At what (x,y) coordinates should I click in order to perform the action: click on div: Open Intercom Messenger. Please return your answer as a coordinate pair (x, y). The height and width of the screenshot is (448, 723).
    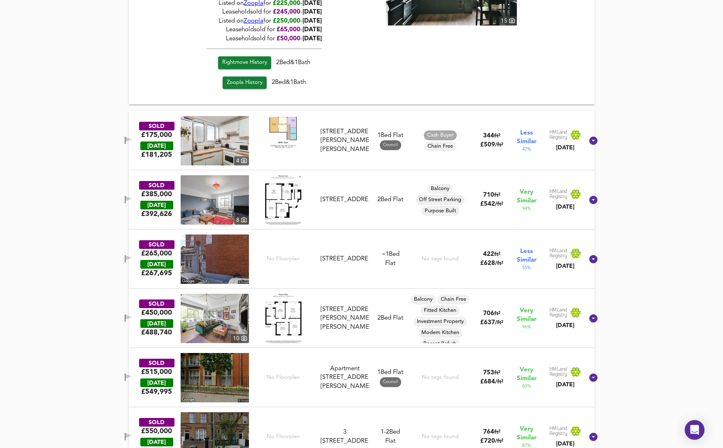
    Looking at the image, I should click on (695, 430).